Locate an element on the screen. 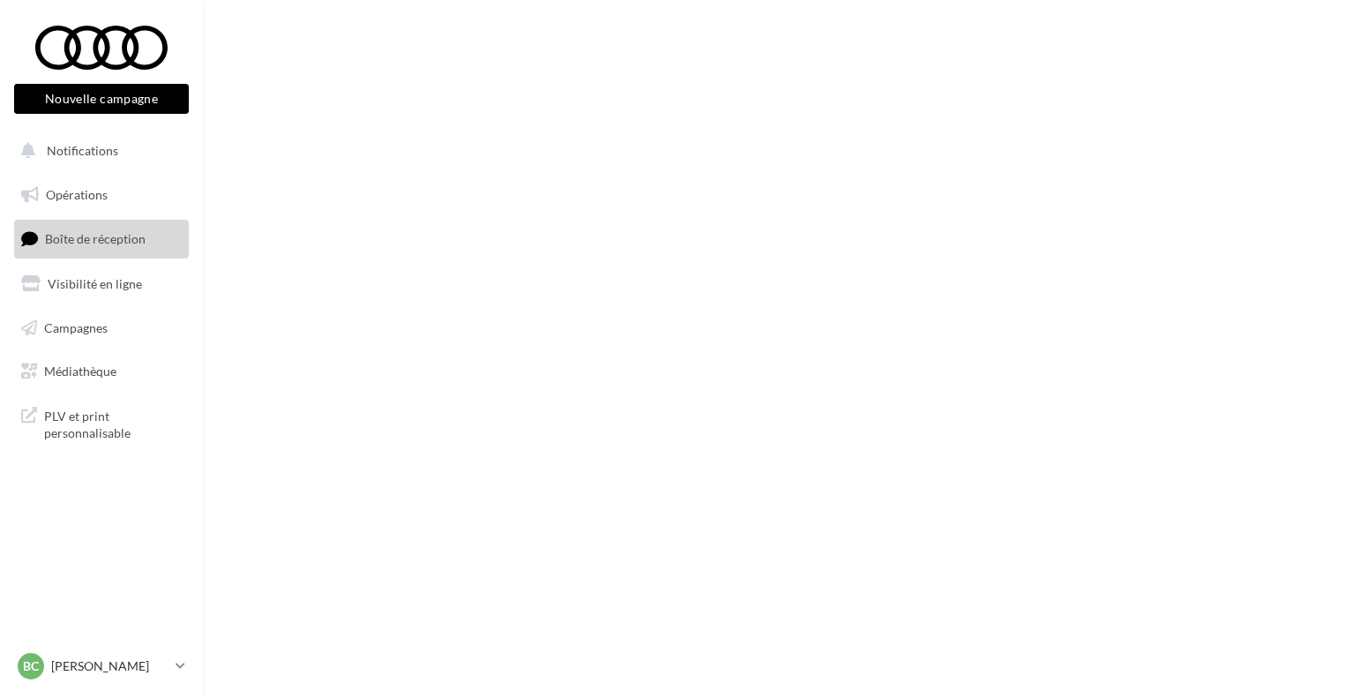 Image resolution: width=1355 pixels, height=698 pixels. span: BC is located at coordinates (31, 666).